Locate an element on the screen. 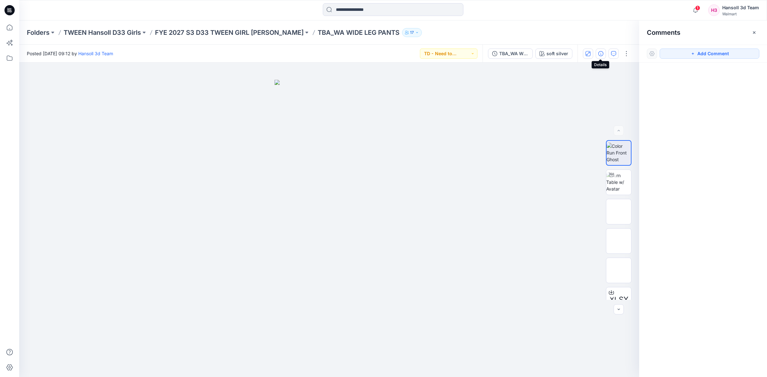  a: Folders is located at coordinates (38, 33).